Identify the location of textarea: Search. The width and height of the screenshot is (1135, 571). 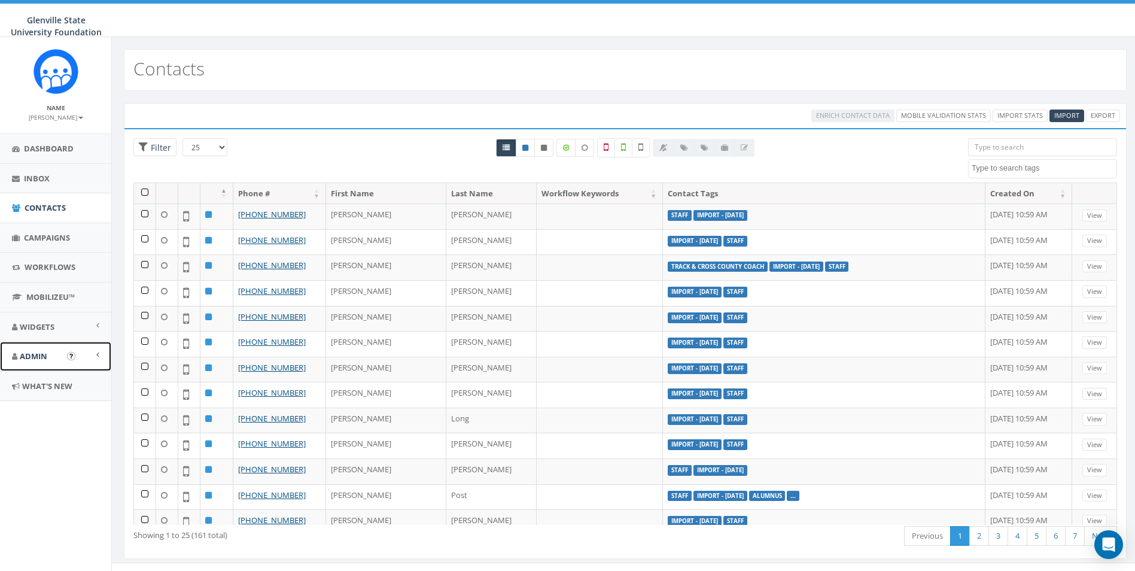
(1044, 168).